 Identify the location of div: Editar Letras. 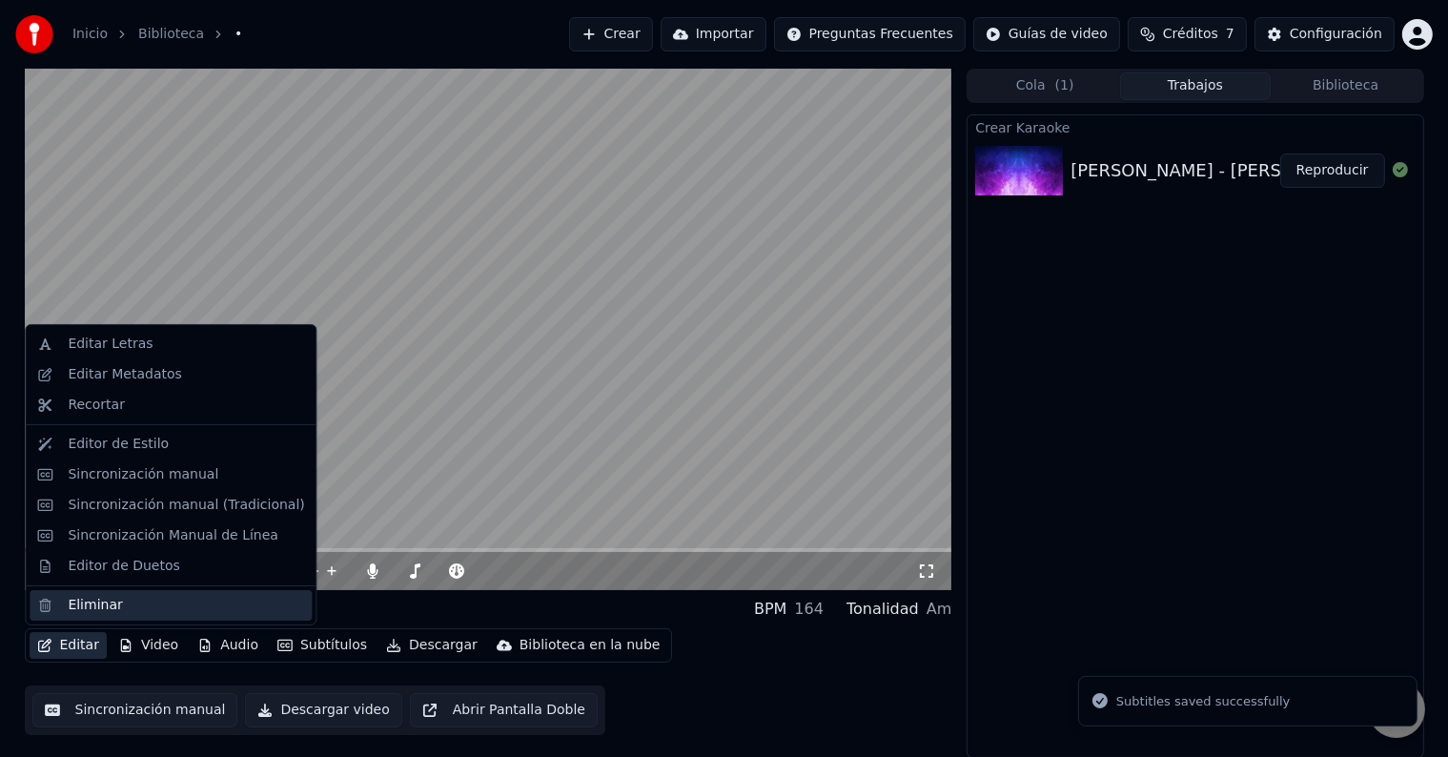
(110, 344).